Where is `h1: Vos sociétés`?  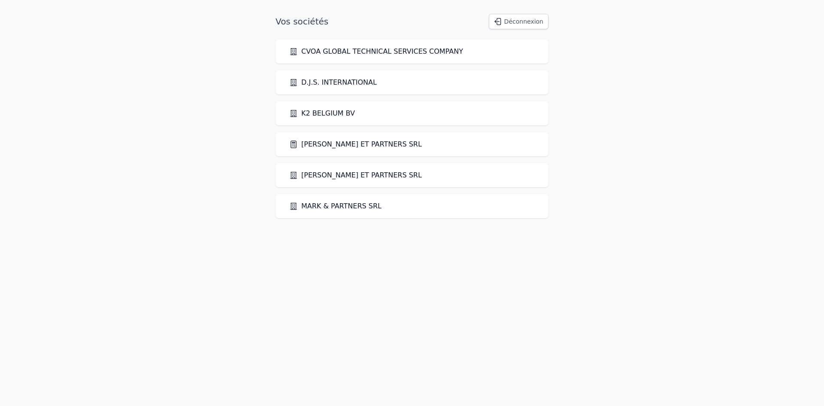 h1: Vos sociétés is located at coordinates (302, 21).